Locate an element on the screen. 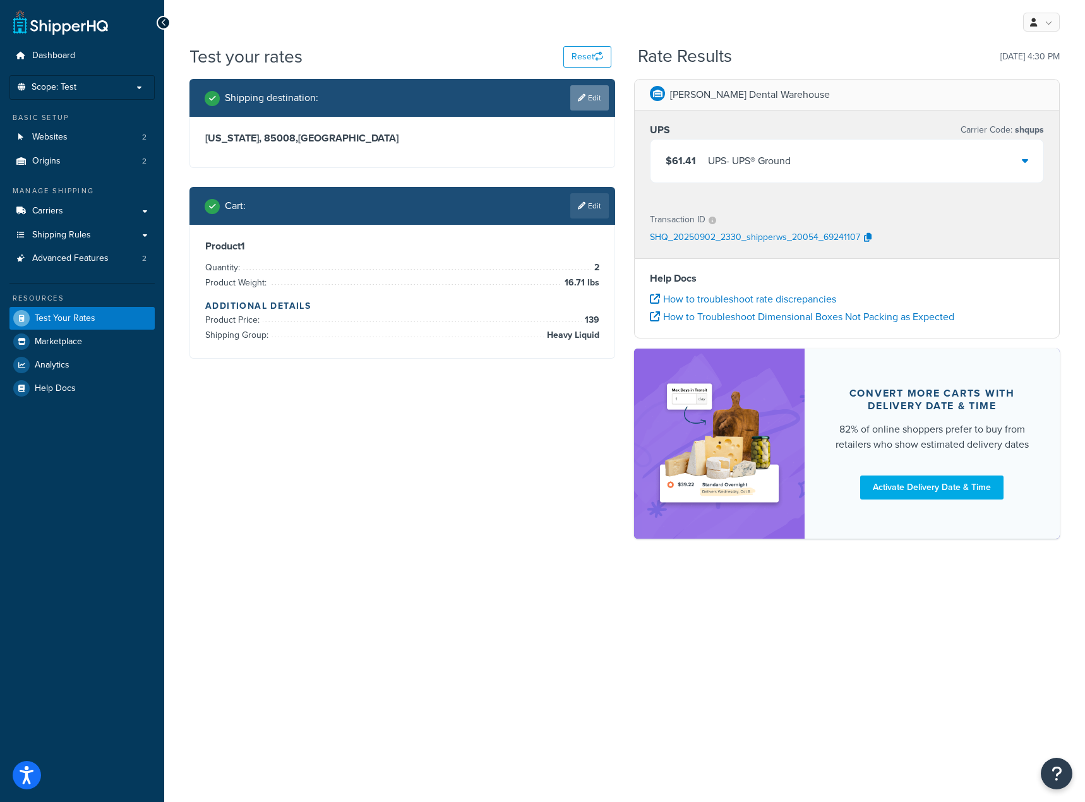 The height and width of the screenshot is (802, 1085). span: Help Docs is located at coordinates (55, 388).